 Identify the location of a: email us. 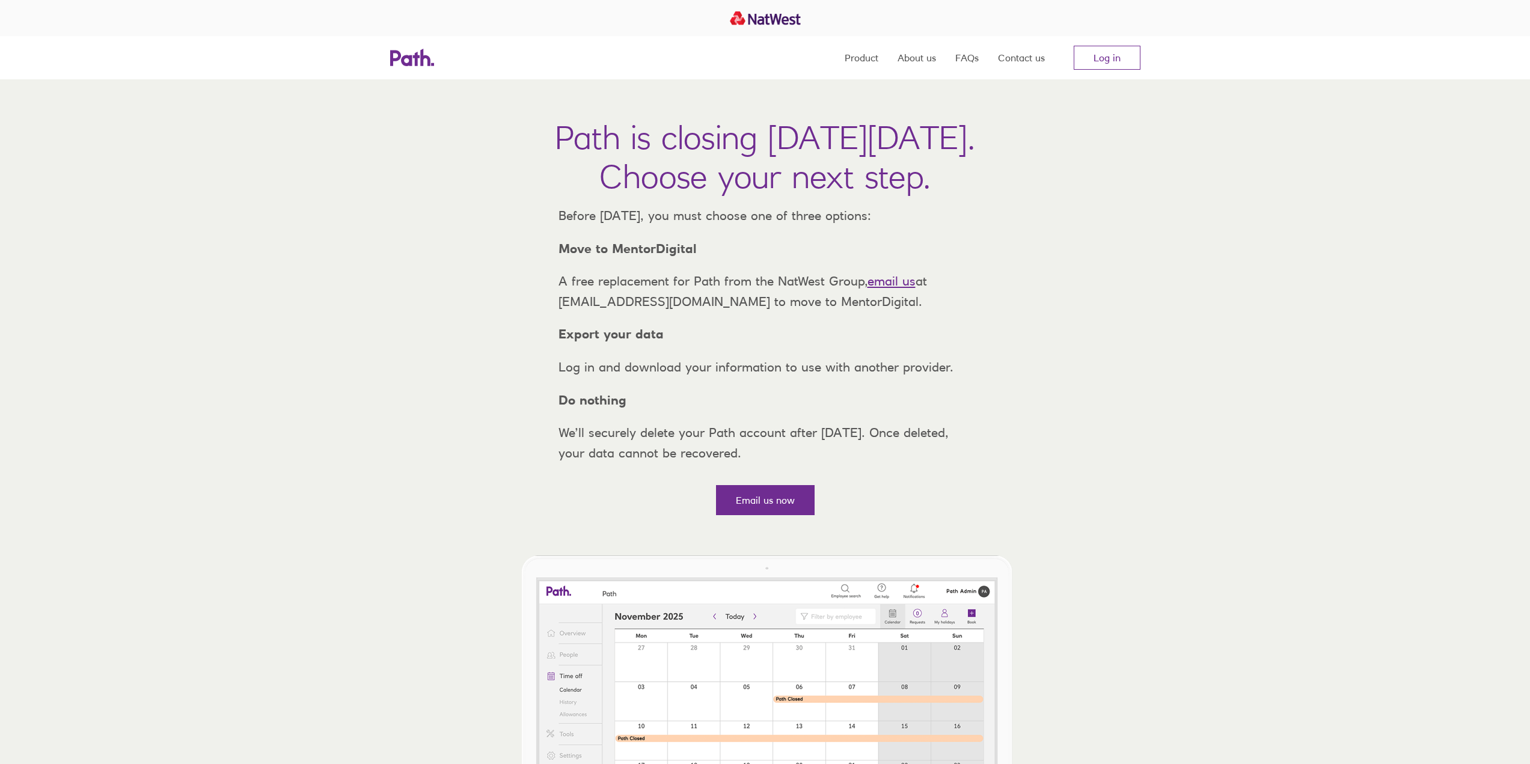
(891, 281).